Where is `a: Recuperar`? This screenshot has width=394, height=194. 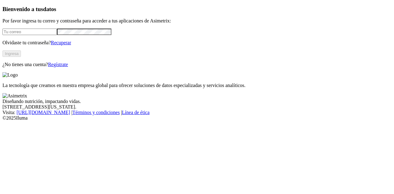 a: Recuperar is located at coordinates (61, 42).